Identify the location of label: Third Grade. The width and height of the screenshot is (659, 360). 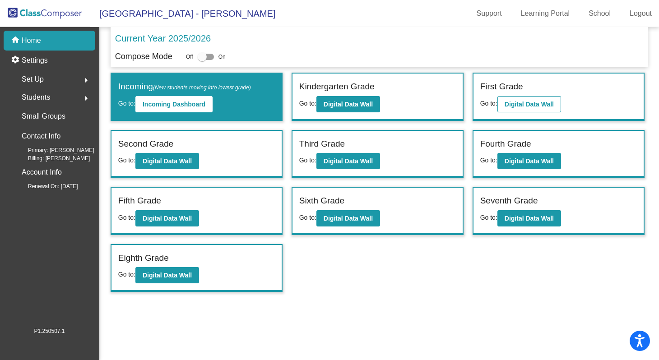
(322, 144).